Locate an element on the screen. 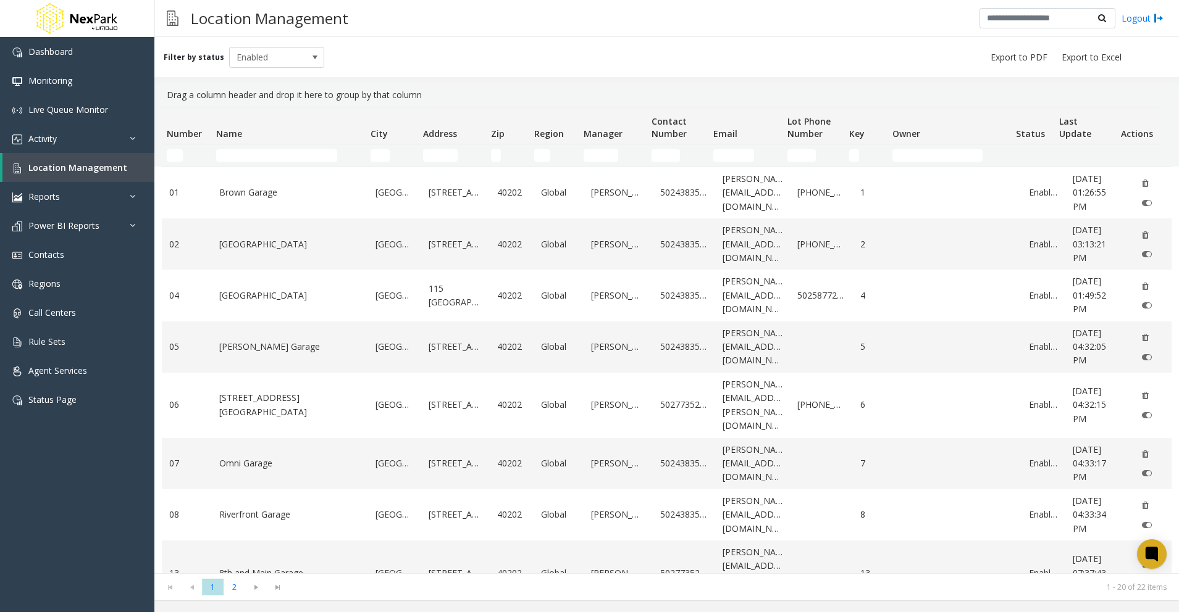  span: Key is located at coordinates (856, 133).